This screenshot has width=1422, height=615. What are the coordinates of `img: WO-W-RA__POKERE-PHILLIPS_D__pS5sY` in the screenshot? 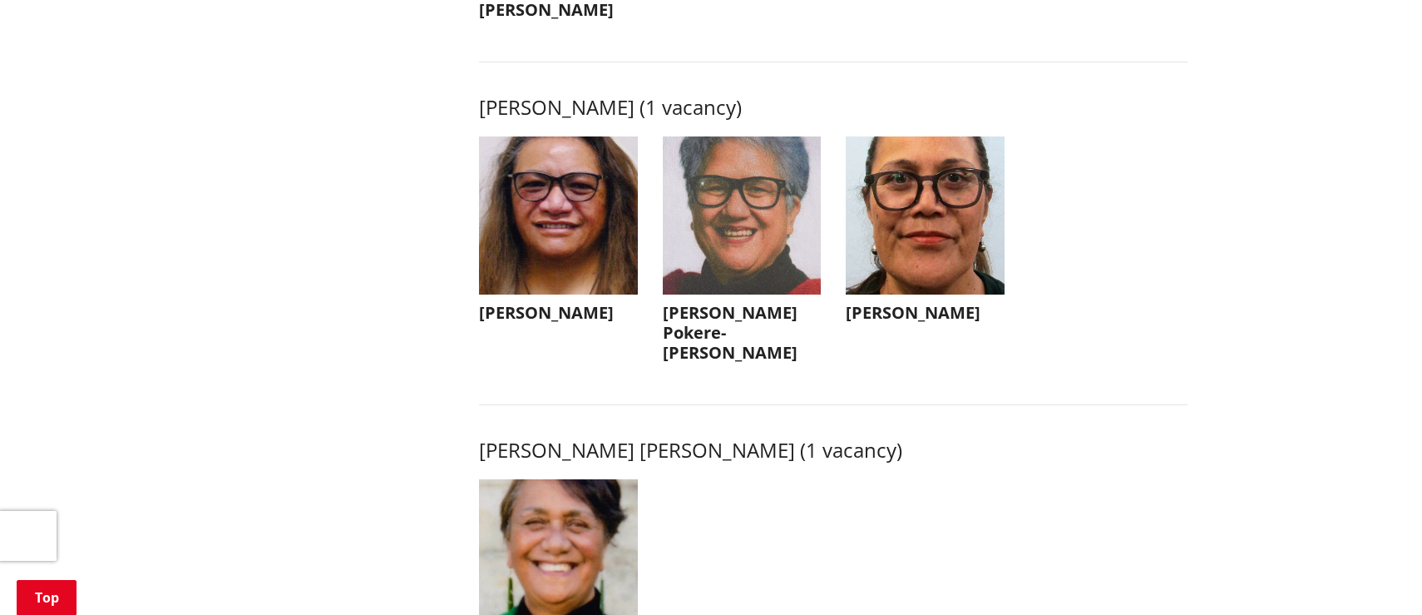 It's located at (742, 215).